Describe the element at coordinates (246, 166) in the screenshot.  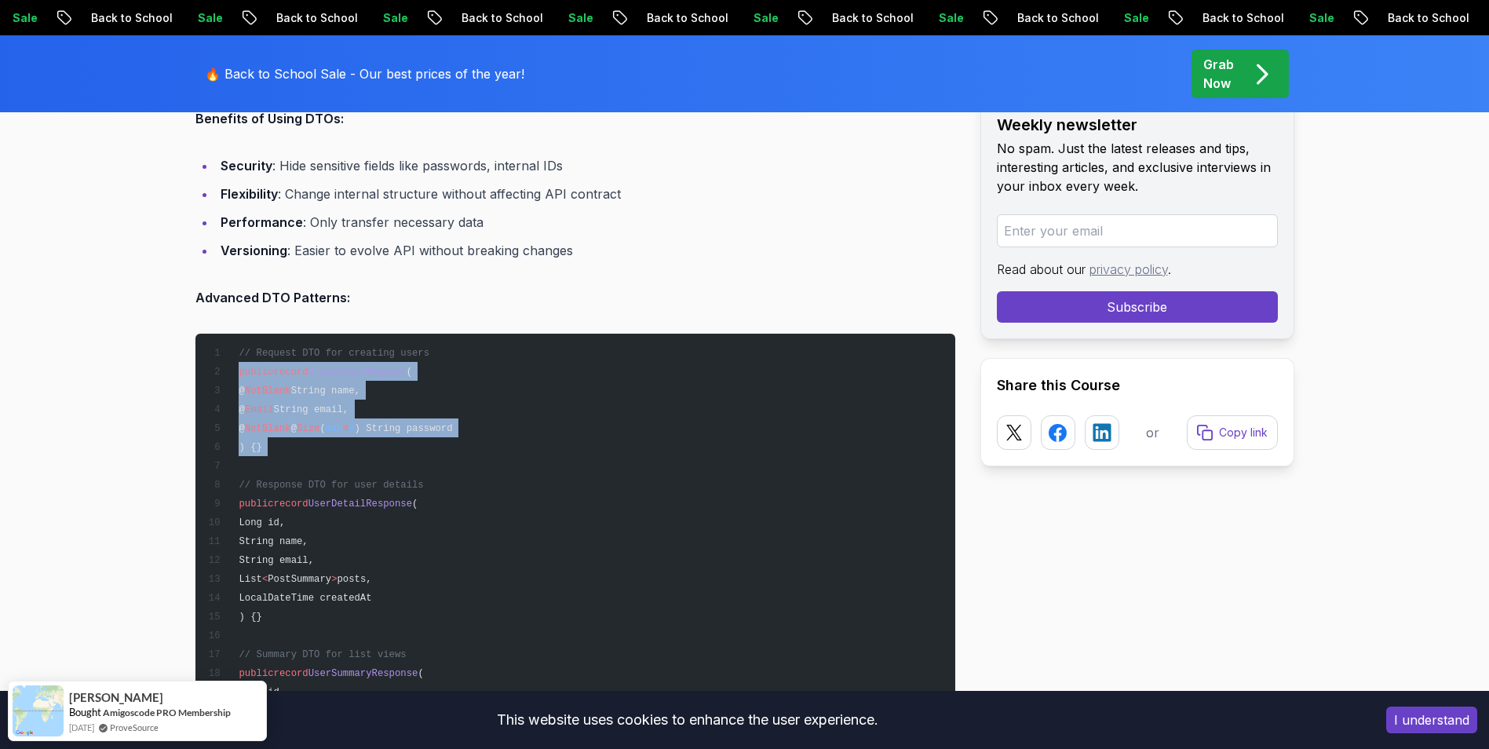
I see `strong: Security` at that location.